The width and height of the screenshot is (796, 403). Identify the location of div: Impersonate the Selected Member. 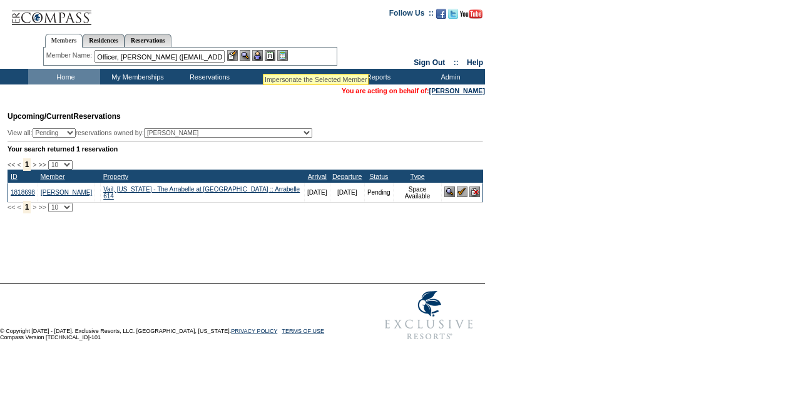
(315, 79).